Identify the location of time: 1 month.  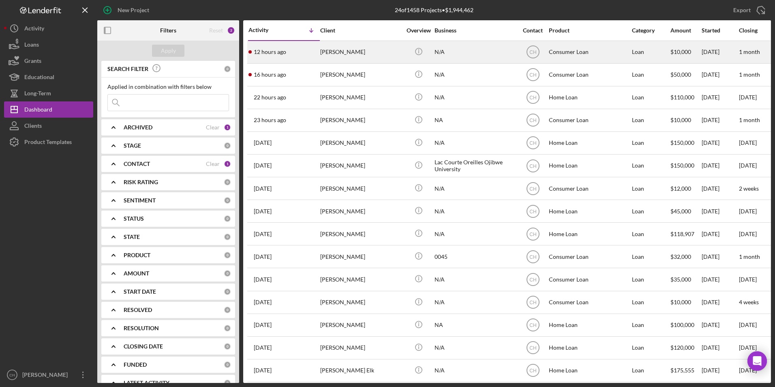
(749, 256).